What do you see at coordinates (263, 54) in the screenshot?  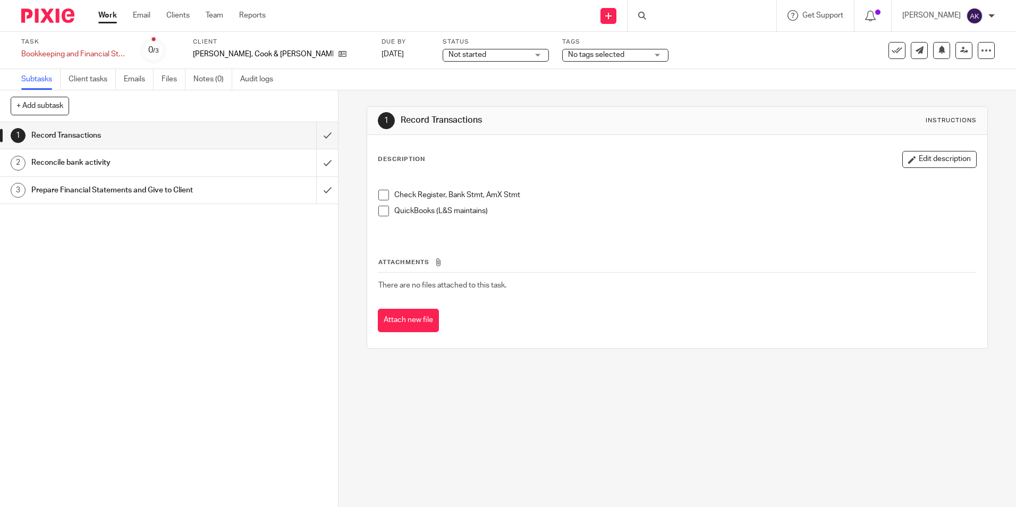 I see `span: Morgan, Cook &amp; Beck, LLP` at bounding box center [263, 54].